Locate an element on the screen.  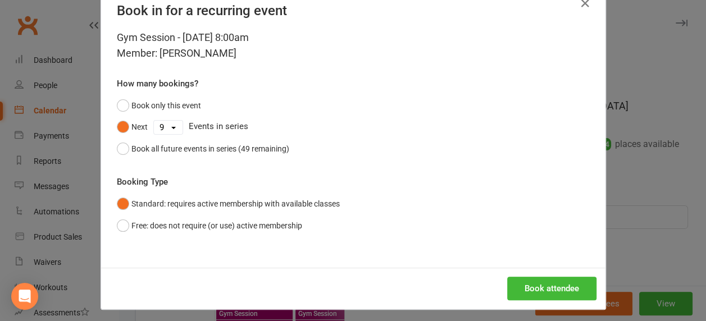
button: Book only this event is located at coordinates (159, 106).